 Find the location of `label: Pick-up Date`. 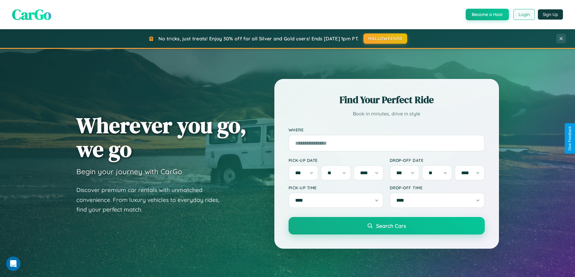

label: Pick-up Date is located at coordinates (336, 160).